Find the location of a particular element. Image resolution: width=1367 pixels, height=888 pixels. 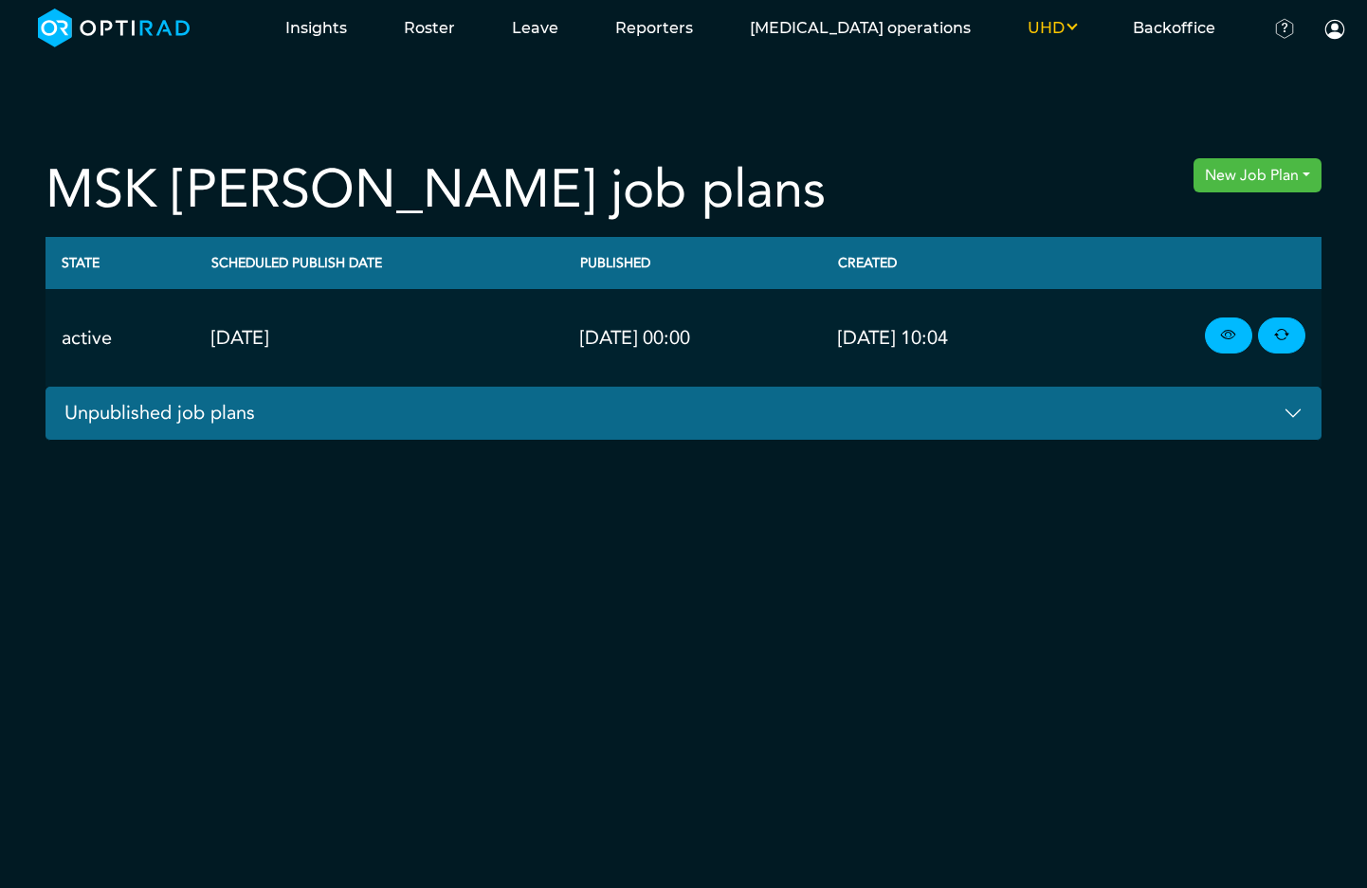

th: State is located at coordinates (120, 263).